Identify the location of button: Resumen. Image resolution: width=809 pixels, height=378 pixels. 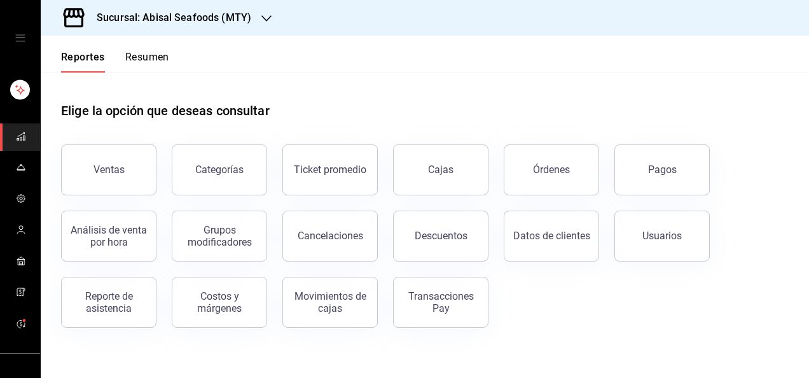
(147, 62).